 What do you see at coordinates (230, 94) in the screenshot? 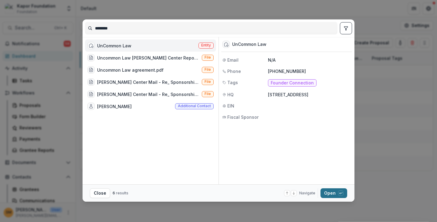
I see `span: HQ` at bounding box center [230, 94].